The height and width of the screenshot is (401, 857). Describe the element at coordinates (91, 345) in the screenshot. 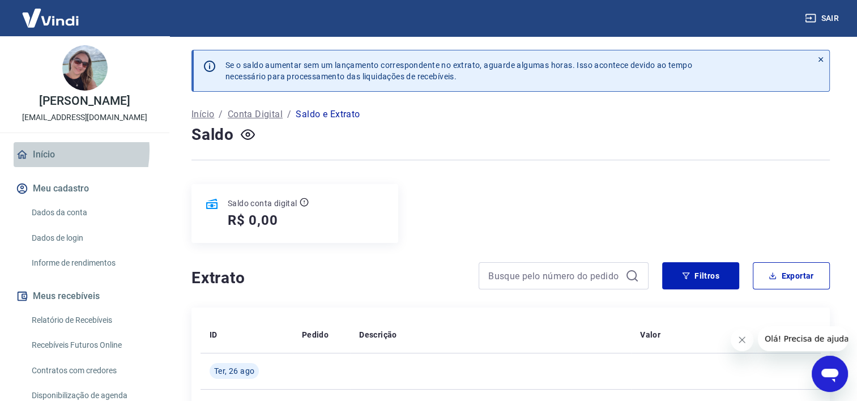

I see `a: Recebíveis Futuros Online` at that location.